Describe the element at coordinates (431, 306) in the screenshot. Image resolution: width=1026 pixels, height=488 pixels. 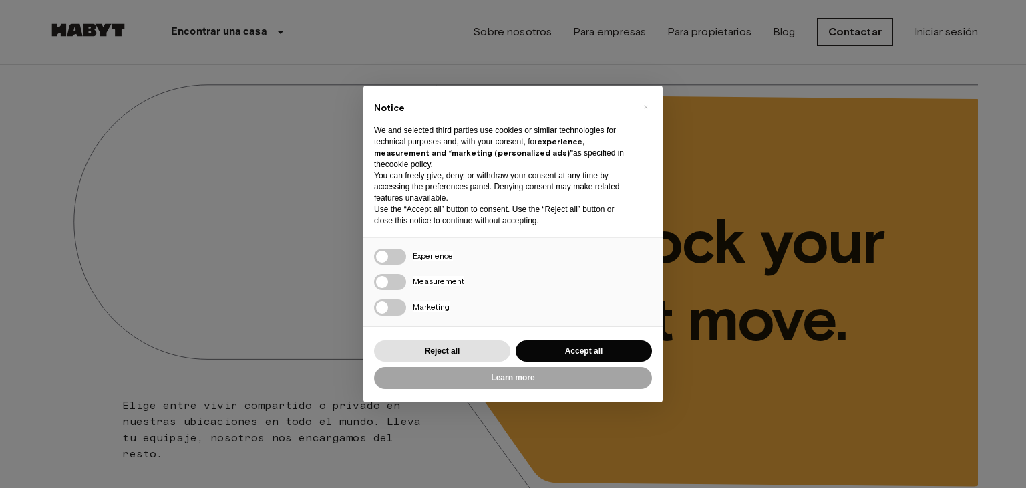
I see `span: Marketing` at that location.